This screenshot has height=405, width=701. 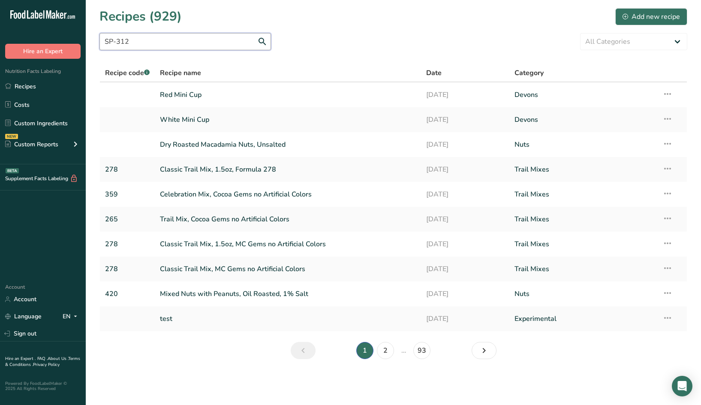 What do you see at coordinates (652, 17) in the screenshot?
I see `div: Add new recipe` at bounding box center [652, 17].